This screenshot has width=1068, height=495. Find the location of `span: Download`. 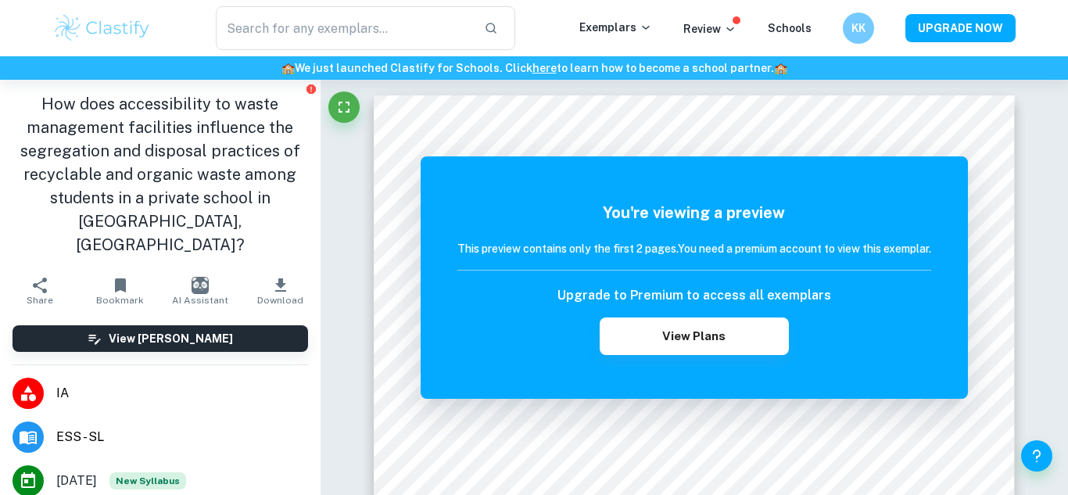

span: Download is located at coordinates (280, 300).